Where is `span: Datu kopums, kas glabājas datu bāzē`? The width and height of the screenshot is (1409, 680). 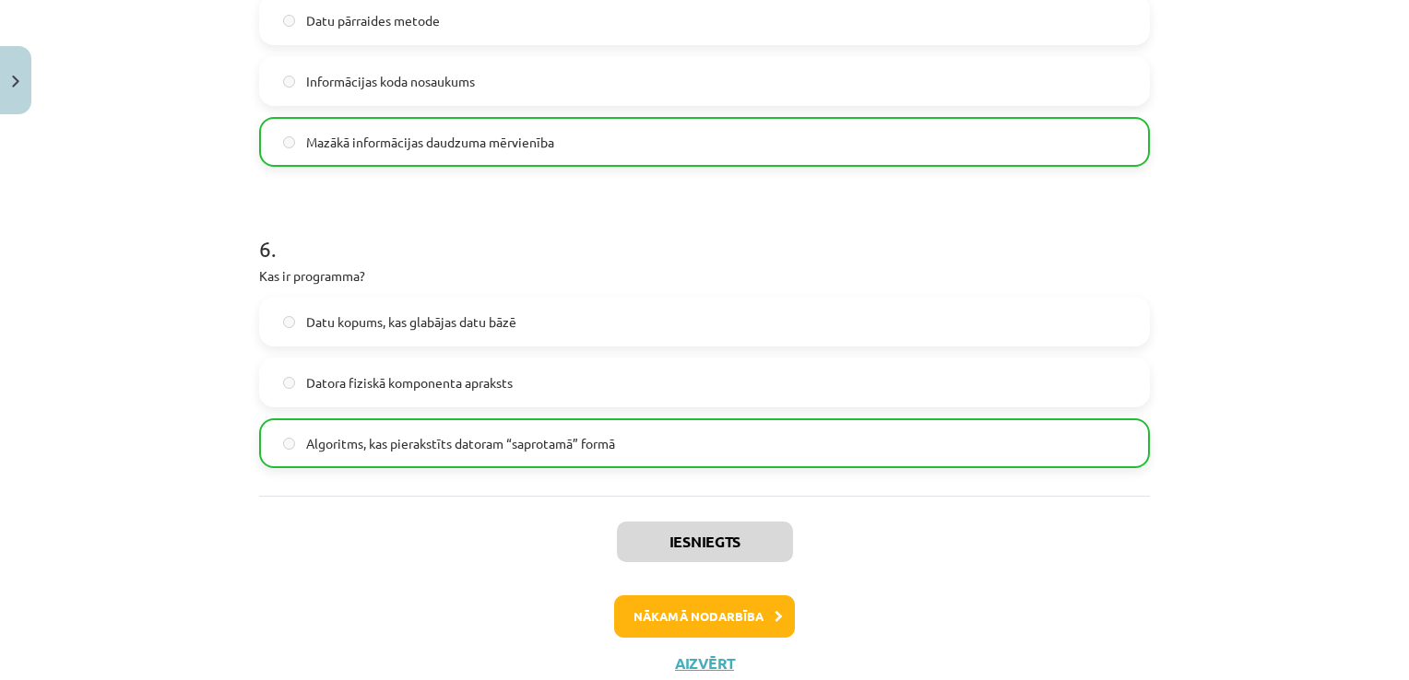
span: Datu kopums, kas glabājas datu bāzē is located at coordinates (411, 322).